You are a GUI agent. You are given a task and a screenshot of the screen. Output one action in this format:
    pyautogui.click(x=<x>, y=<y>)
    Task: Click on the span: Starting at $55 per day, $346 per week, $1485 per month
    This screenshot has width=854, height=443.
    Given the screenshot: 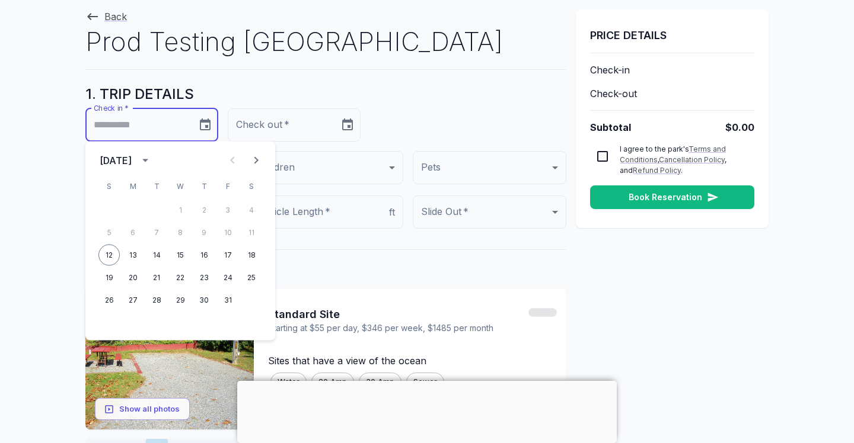 What is the action you would take?
    pyautogui.click(x=398, y=328)
    